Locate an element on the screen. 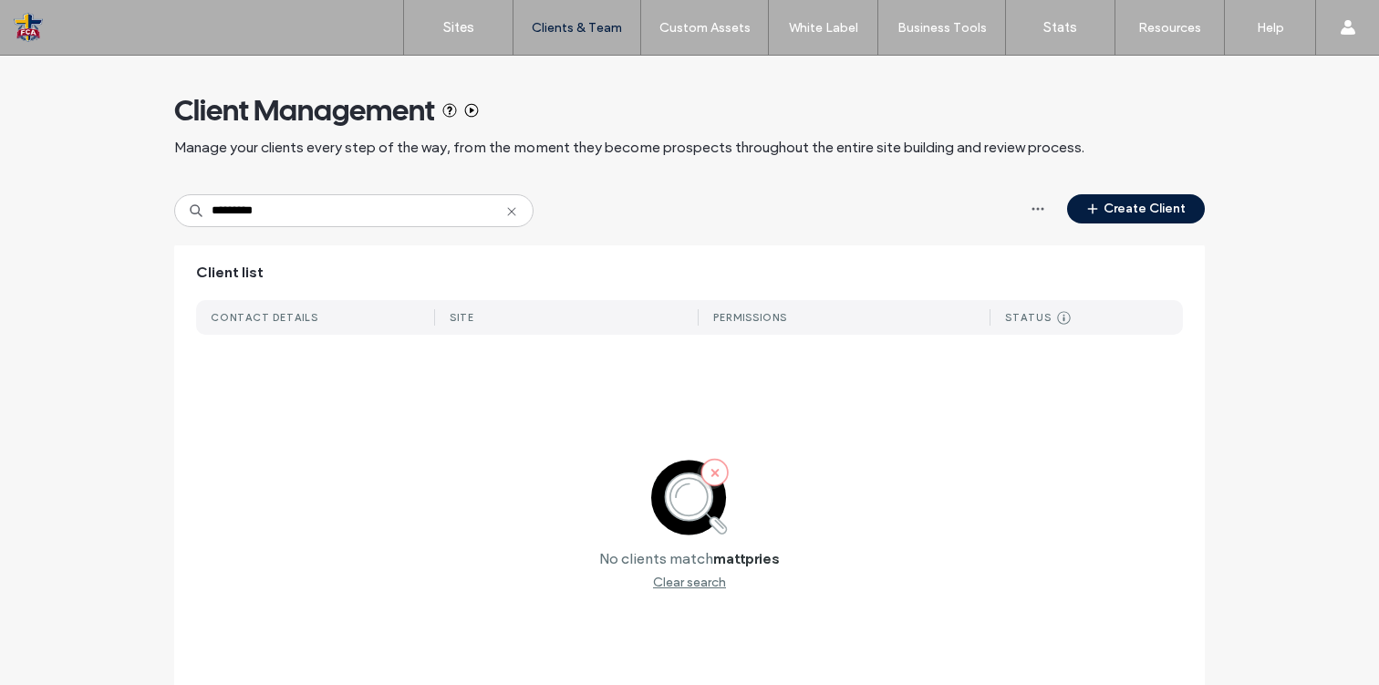 This screenshot has width=1379, height=685. label: Business Tools is located at coordinates (942, 27).